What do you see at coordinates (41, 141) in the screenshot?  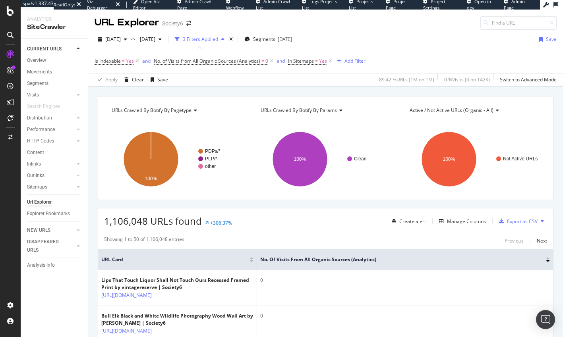 I see `div: HTTP Codes` at bounding box center [41, 141].